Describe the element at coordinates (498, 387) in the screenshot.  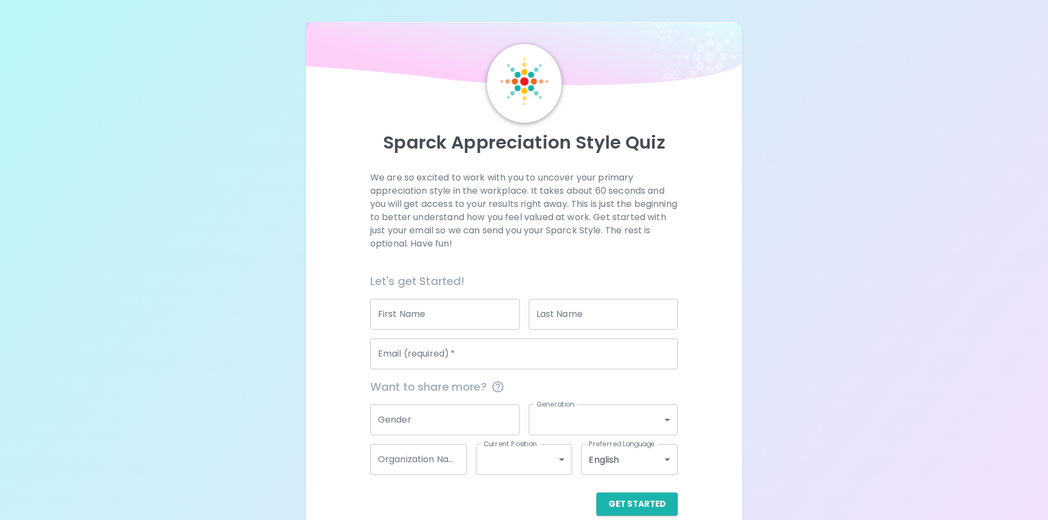
I see `svg: This information is completely confidential and only used for aggregated appreciation studies at ...` at that location.